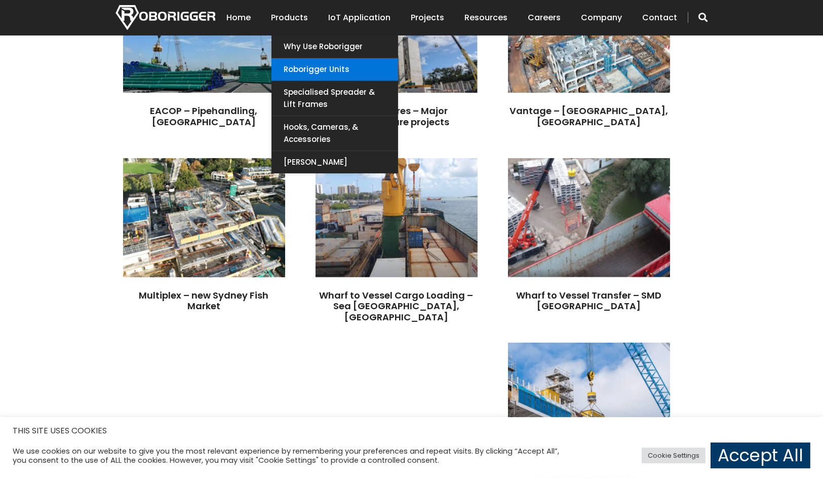 The width and height of the screenshot is (823, 478). Describe the element at coordinates (486, 18) in the screenshot. I see `a: Resources` at that location.